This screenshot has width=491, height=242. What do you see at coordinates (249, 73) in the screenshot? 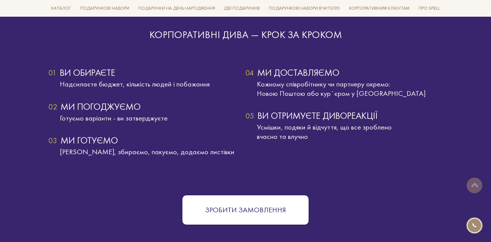
I see `span: 04` at bounding box center [249, 73].